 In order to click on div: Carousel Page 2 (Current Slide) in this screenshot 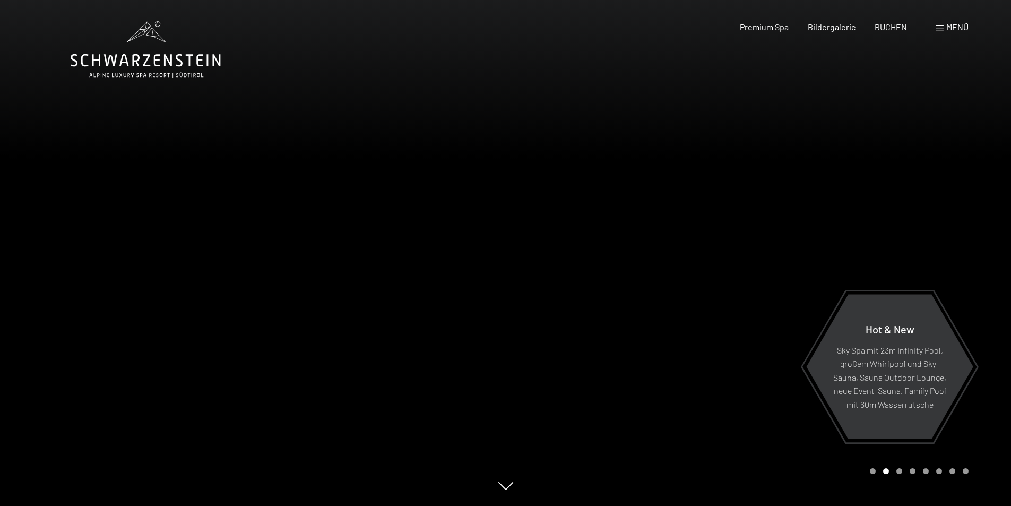, I will do `click(886, 471)`.